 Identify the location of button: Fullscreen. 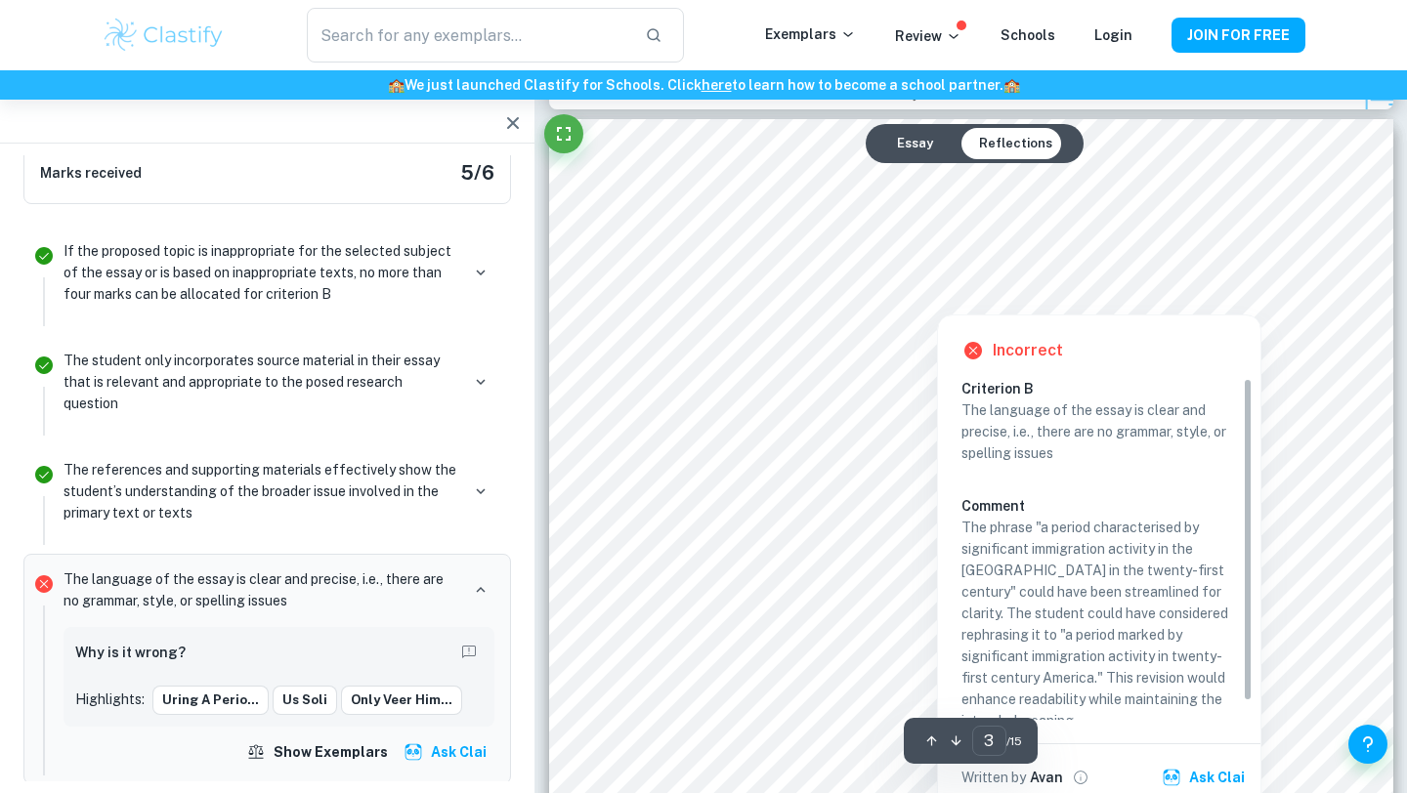
(564, 134).